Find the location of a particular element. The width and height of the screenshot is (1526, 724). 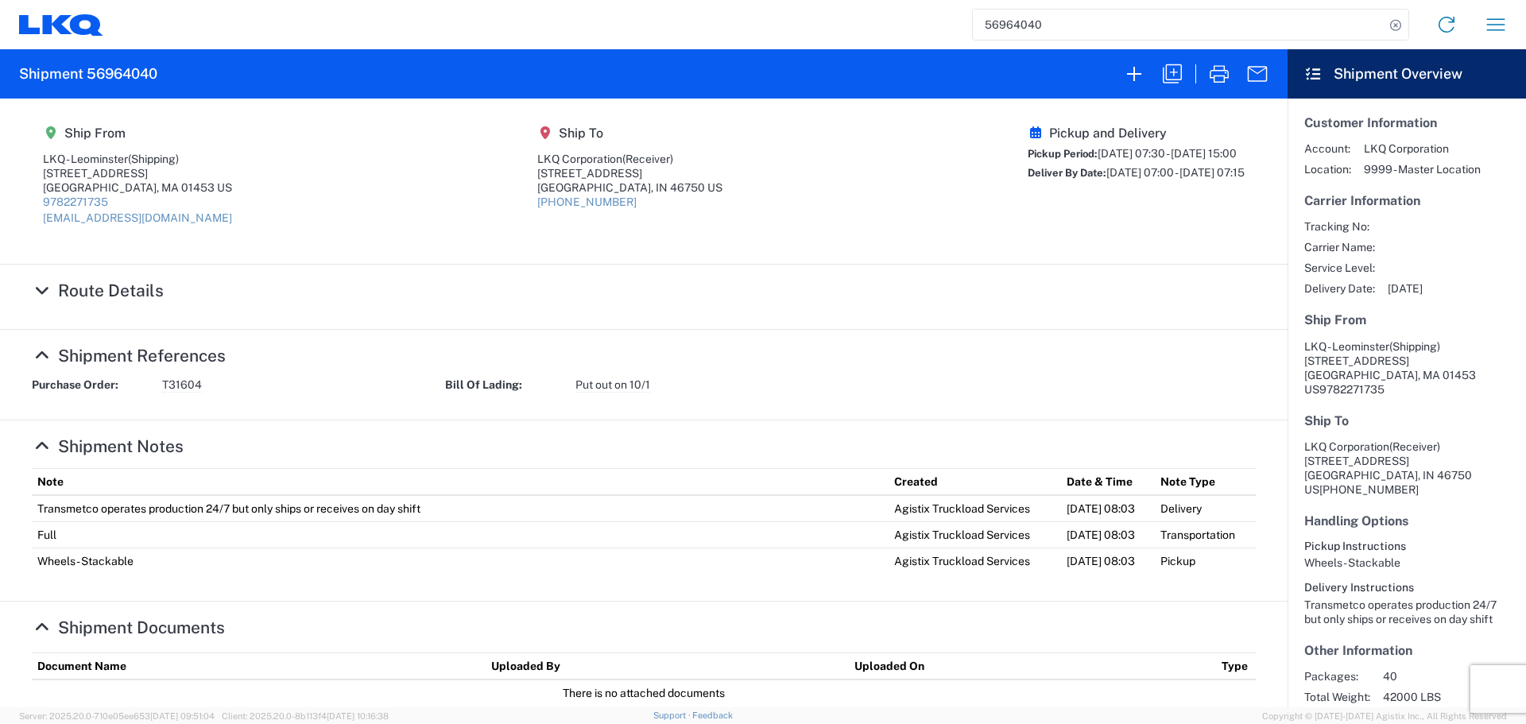

th: Date & Time is located at coordinates (1108, 482).